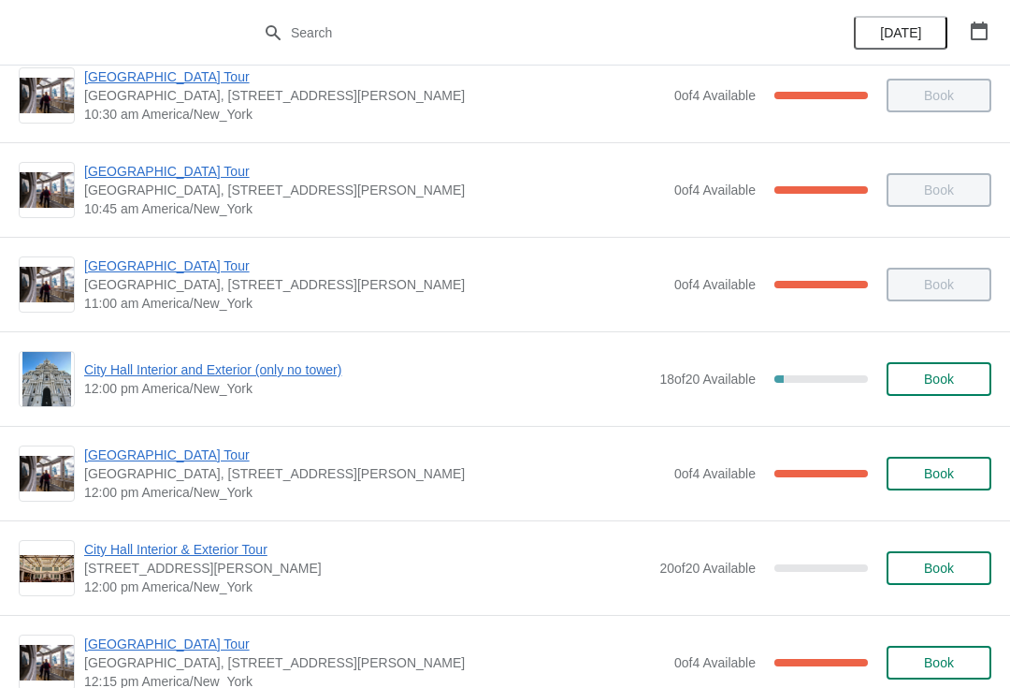  Describe the element at coordinates (47, 568) in the screenshot. I see `img: City Hall Interior & Exterior Tour | 1400 John F Kennedy Boulevard, Suite 121, Philadelphia, PA, ...` at that location.